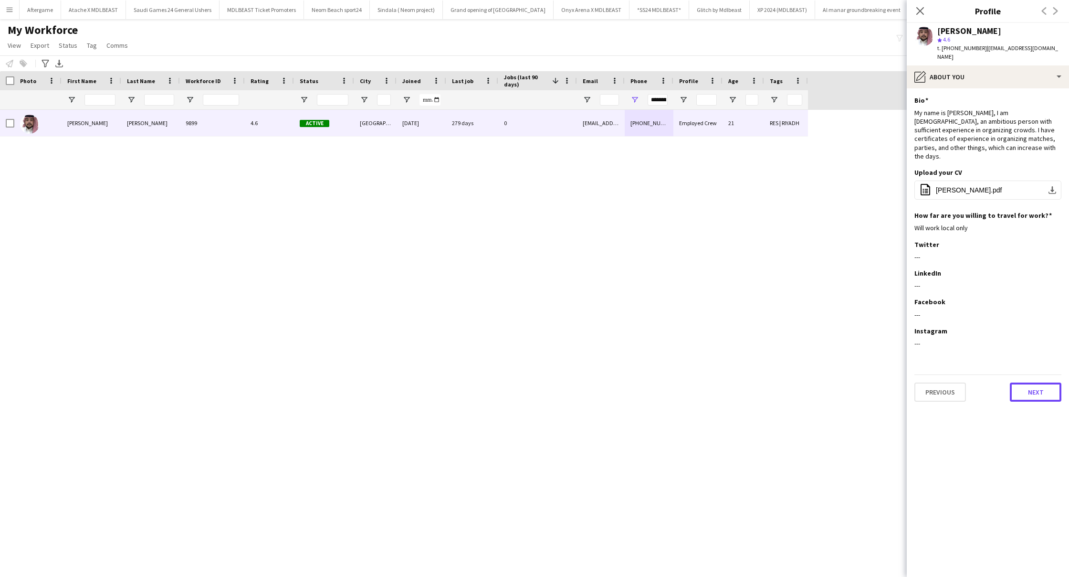  I want to click on button: Previous, so click(940, 392).